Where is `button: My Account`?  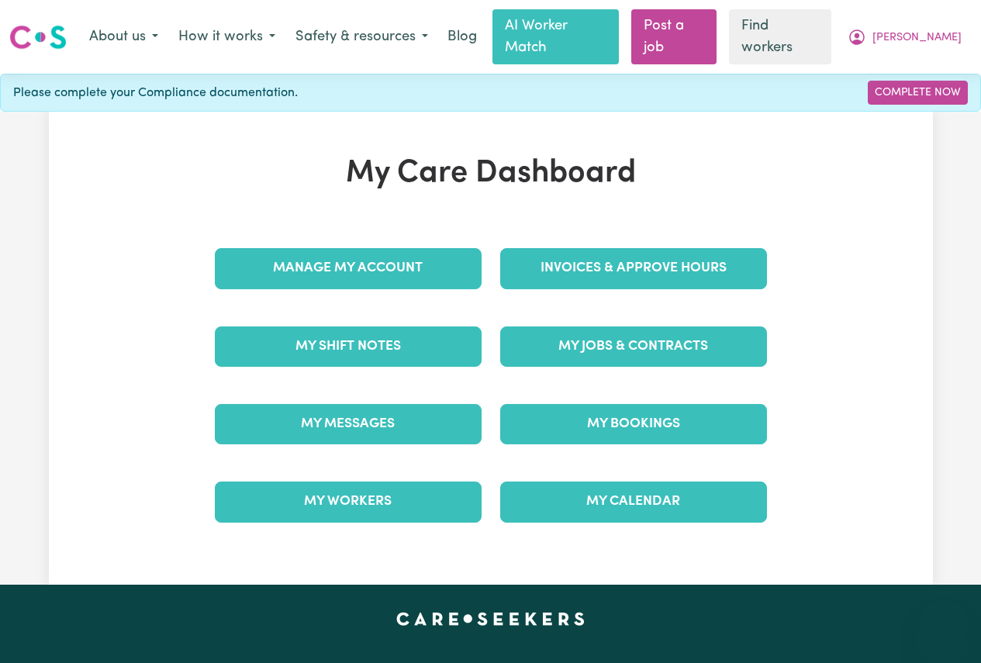
button: My Account is located at coordinates (904, 37).